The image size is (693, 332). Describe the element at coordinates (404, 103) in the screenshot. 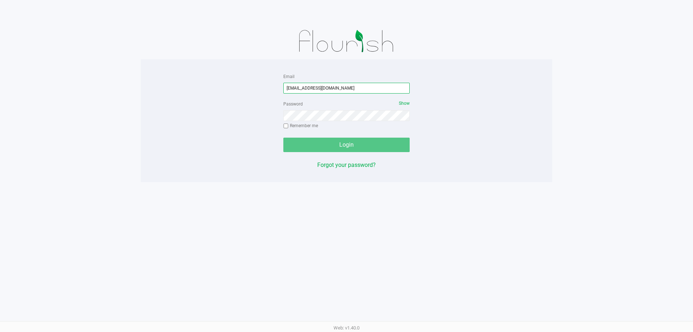

I see `span: Show` at that location.